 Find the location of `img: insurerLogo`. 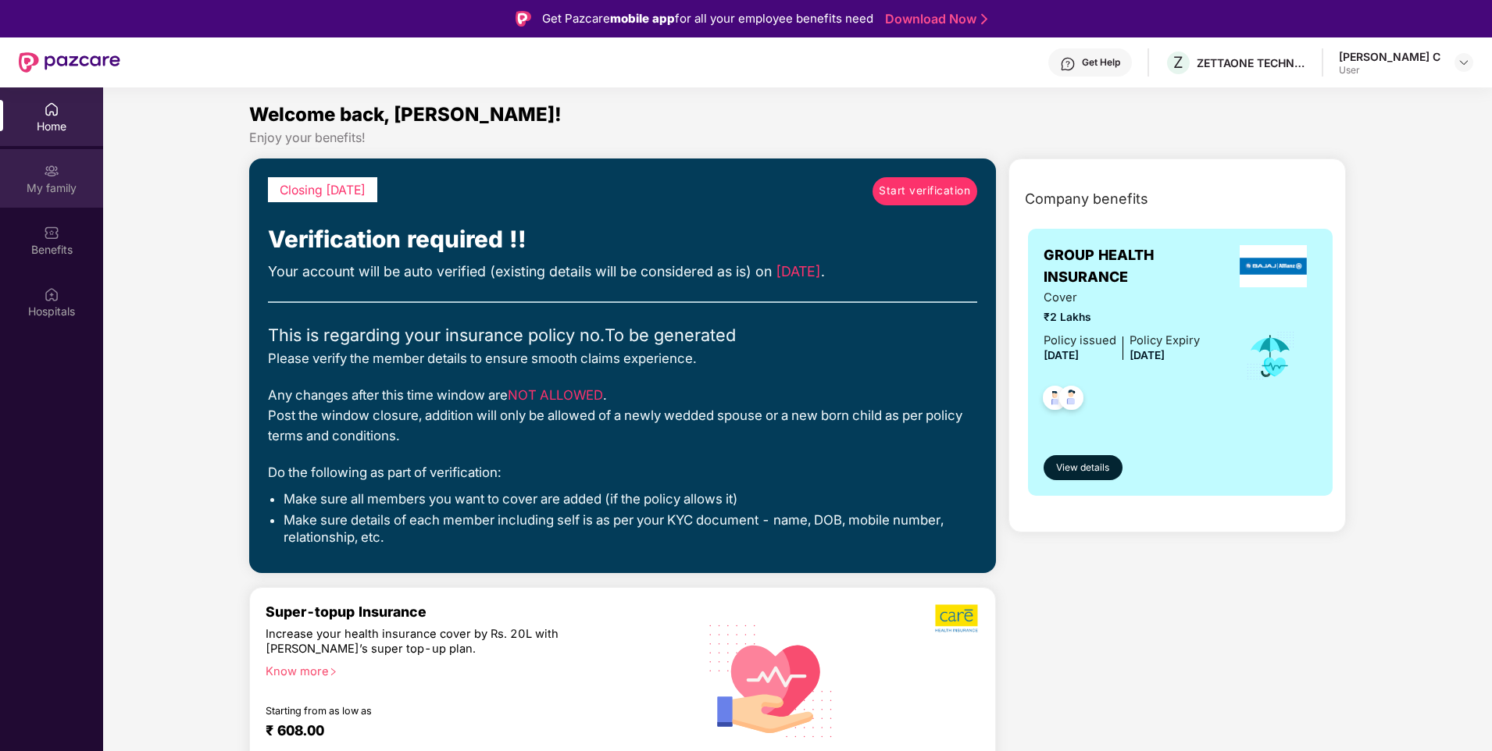

img: insurerLogo is located at coordinates (1273, 266).